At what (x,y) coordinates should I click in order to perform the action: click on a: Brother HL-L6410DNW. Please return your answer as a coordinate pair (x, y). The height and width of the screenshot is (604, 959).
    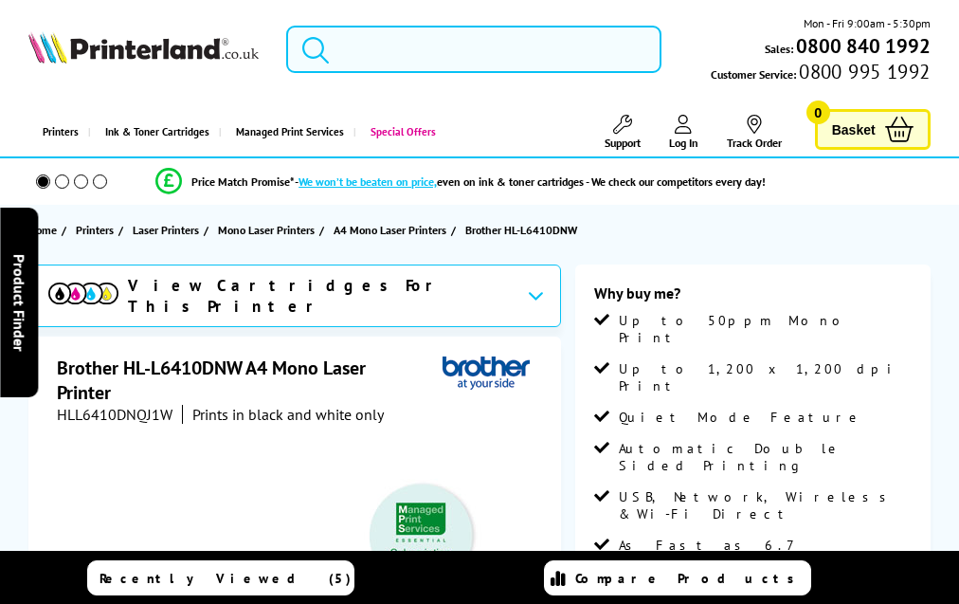
    Looking at the image, I should click on (523, 229).